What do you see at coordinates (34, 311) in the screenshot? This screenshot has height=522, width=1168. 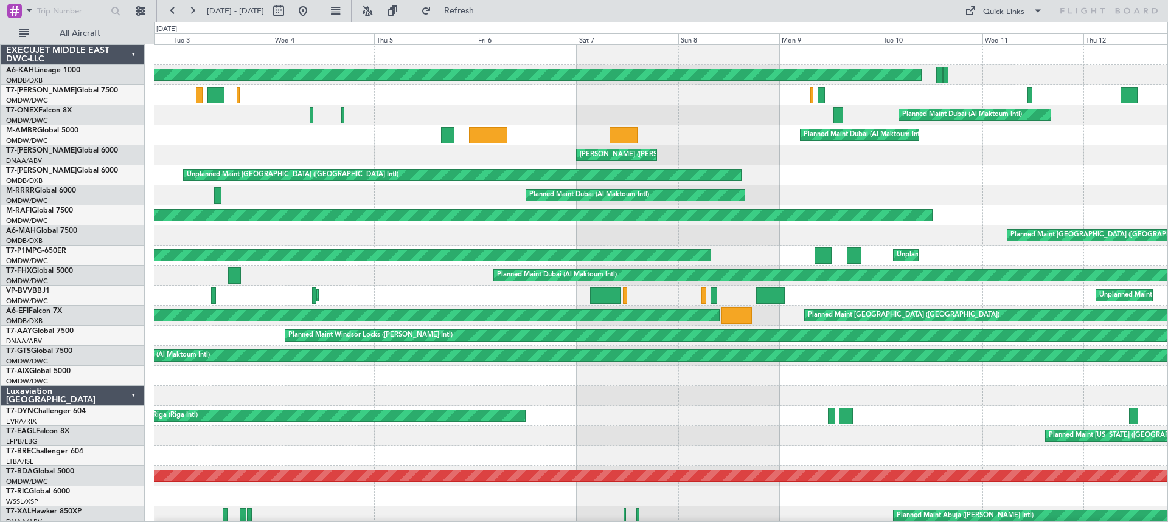 I see `a: A6-EFIFalcon 7X` at bounding box center [34, 311].